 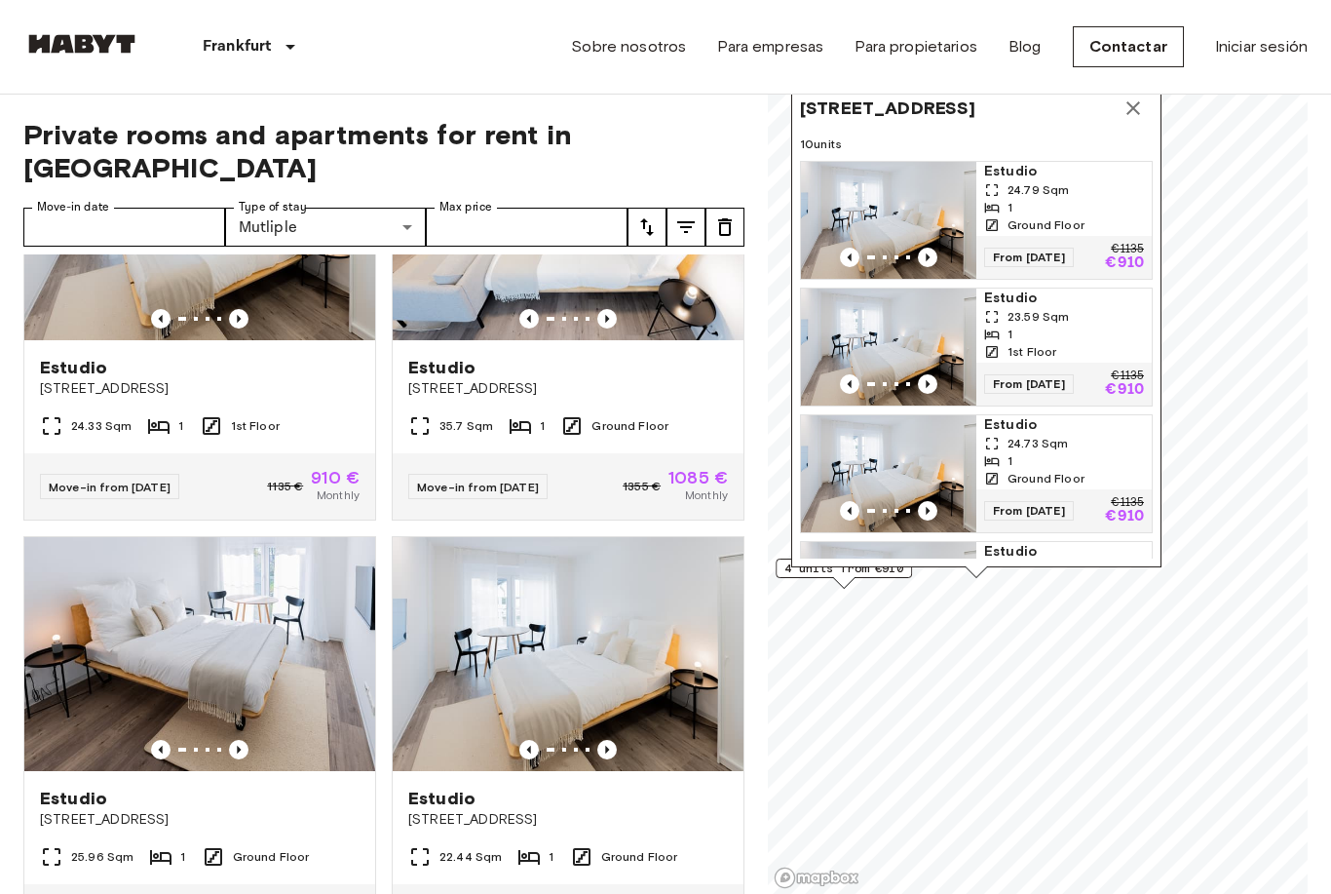 What do you see at coordinates (82, 44) in the screenshot?
I see `img: Habyt` at bounding box center [82, 44].